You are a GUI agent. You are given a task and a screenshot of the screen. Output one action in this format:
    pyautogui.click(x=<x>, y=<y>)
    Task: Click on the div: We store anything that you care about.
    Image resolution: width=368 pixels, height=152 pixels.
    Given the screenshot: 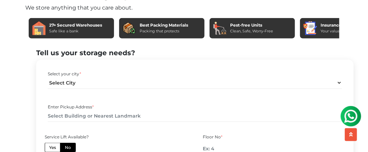 What is the action you would take?
    pyautogui.click(x=184, y=8)
    